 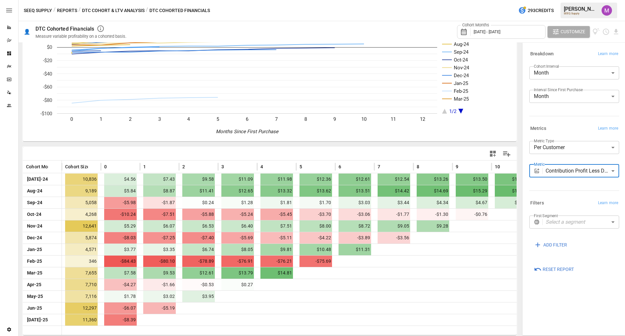 What do you see at coordinates (277, 261) in the screenshot?
I see `span: -$76.21` at bounding box center [277, 261].